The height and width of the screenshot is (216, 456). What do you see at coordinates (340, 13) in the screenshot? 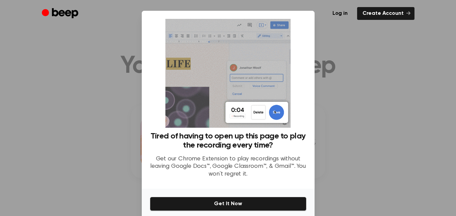
I see `a: Log in` at bounding box center [340, 13].